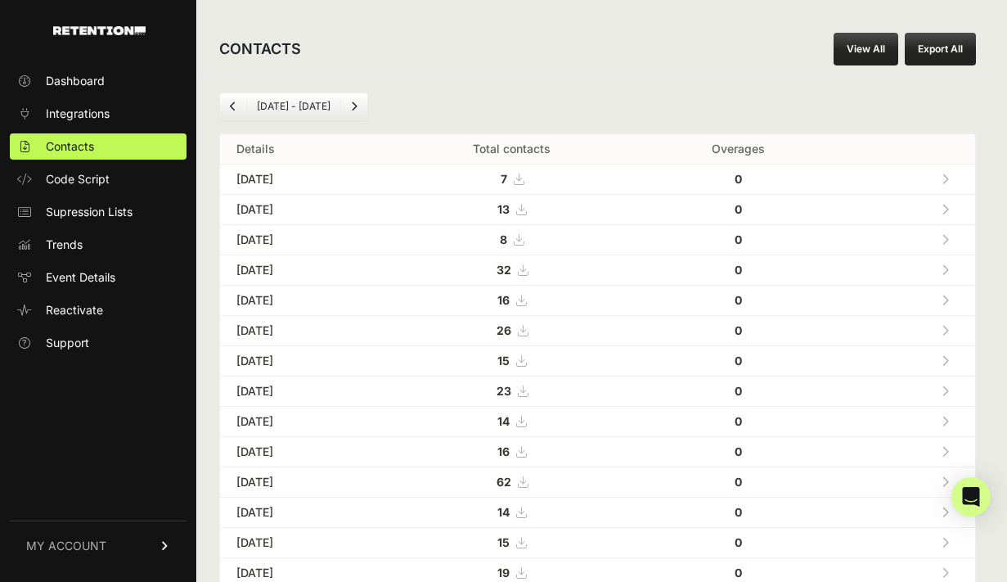  What do you see at coordinates (99, 30) in the screenshot?
I see `img: Retention.com` at bounding box center [99, 30].